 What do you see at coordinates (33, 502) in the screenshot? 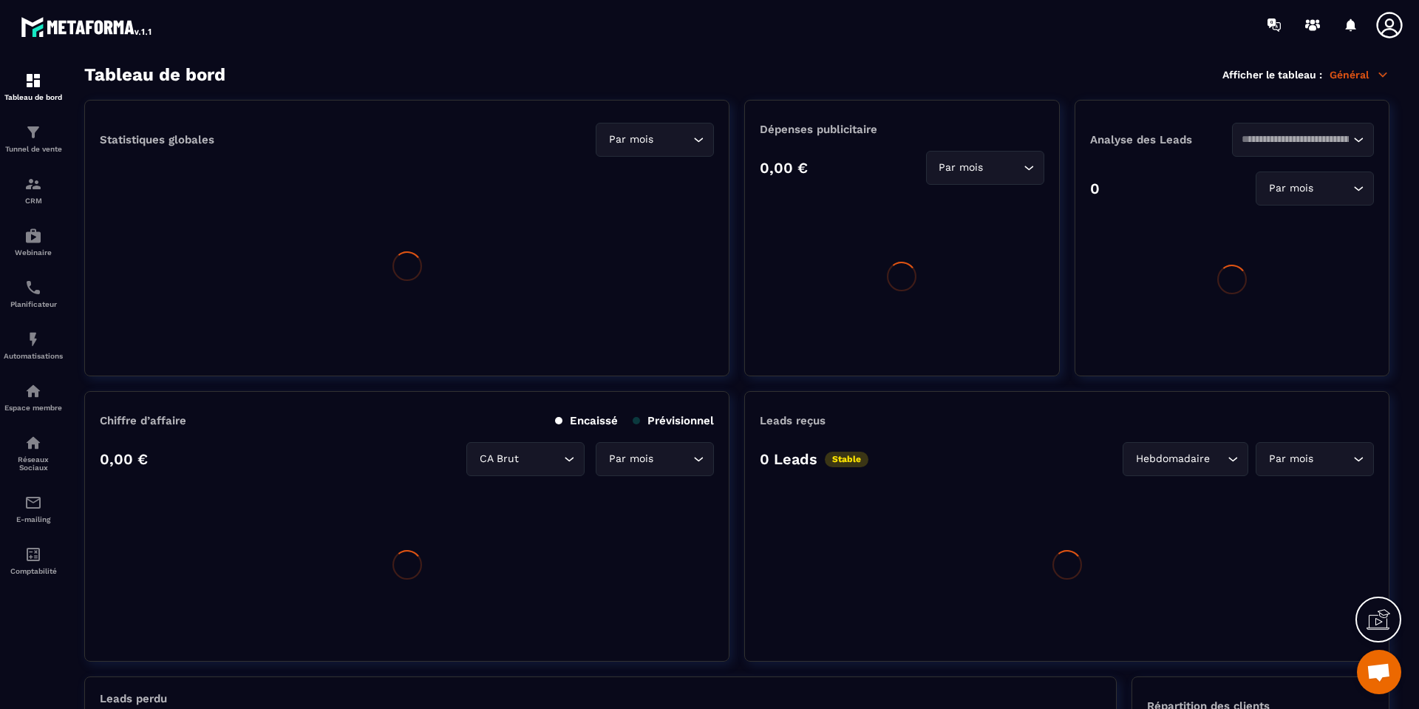
I see `img: email` at bounding box center [33, 502].